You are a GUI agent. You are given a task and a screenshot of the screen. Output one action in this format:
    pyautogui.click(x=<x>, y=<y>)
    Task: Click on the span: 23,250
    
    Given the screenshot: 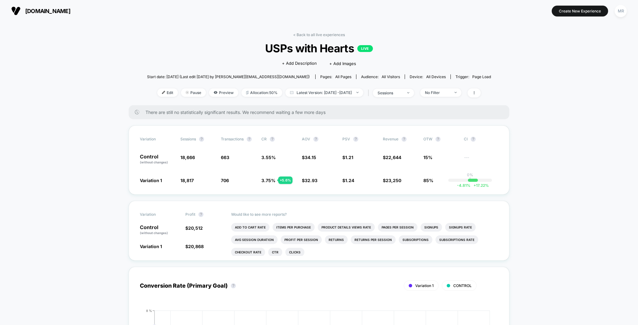 What is the action you would take?
    pyautogui.click(x=394, y=181)
    